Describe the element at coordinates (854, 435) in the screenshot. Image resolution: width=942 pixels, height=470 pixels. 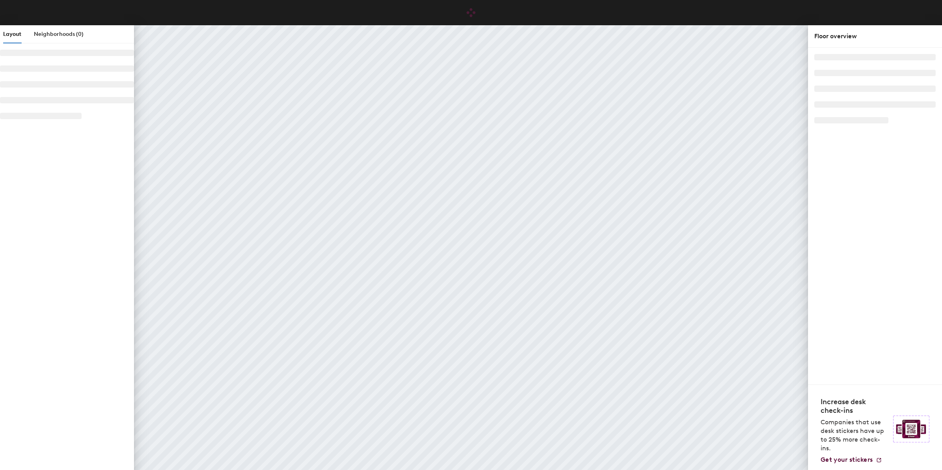
I see `p: Companies that use desk stickers have up to 25% more check-ins.` at that location.